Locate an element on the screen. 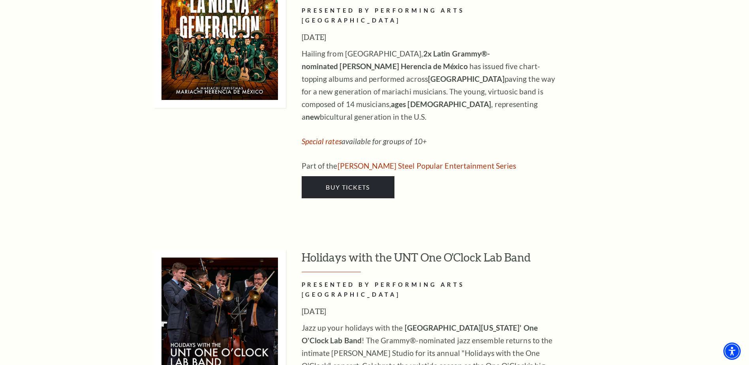  a: Irwin Steel Popular Entertainment Series - open in a new tab is located at coordinates (427, 165).